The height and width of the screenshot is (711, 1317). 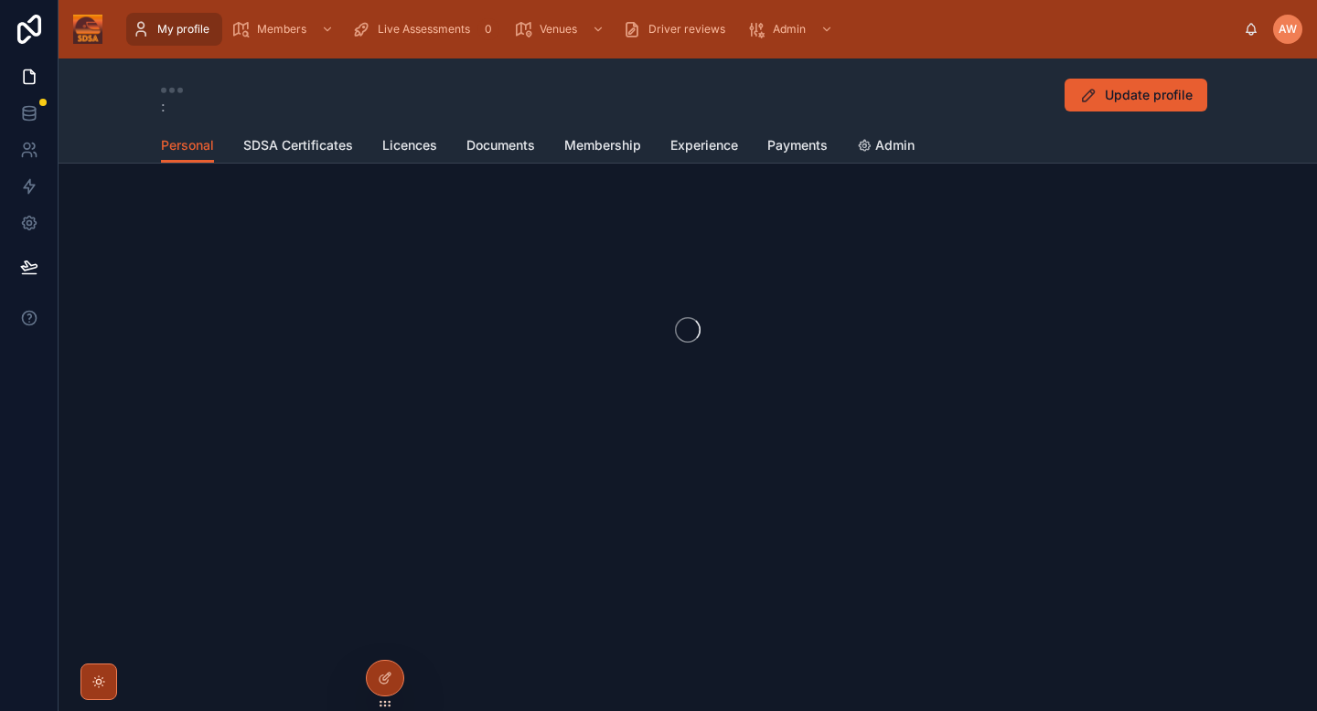 I want to click on a: Members, so click(x=284, y=29).